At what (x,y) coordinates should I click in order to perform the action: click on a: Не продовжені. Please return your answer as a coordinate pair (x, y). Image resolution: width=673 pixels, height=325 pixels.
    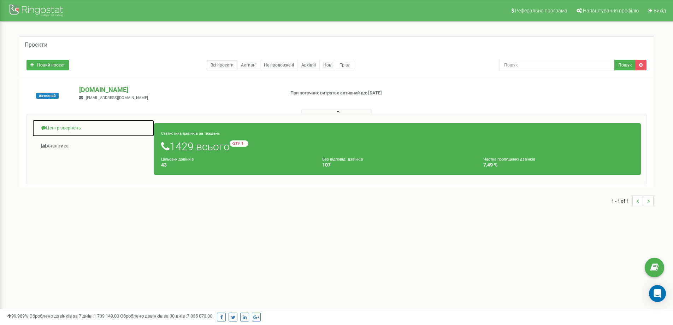
    Looking at the image, I should click on (279, 65).